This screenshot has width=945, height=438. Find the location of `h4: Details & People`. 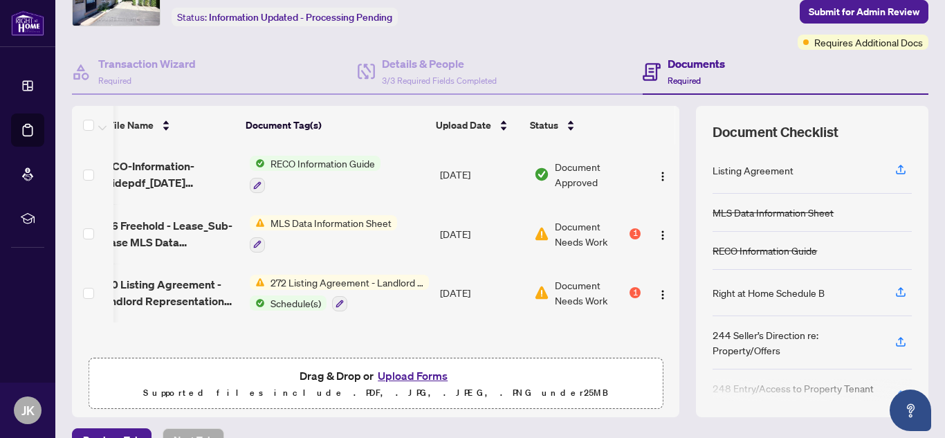

h4: Details & People is located at coordinates (439, 64).